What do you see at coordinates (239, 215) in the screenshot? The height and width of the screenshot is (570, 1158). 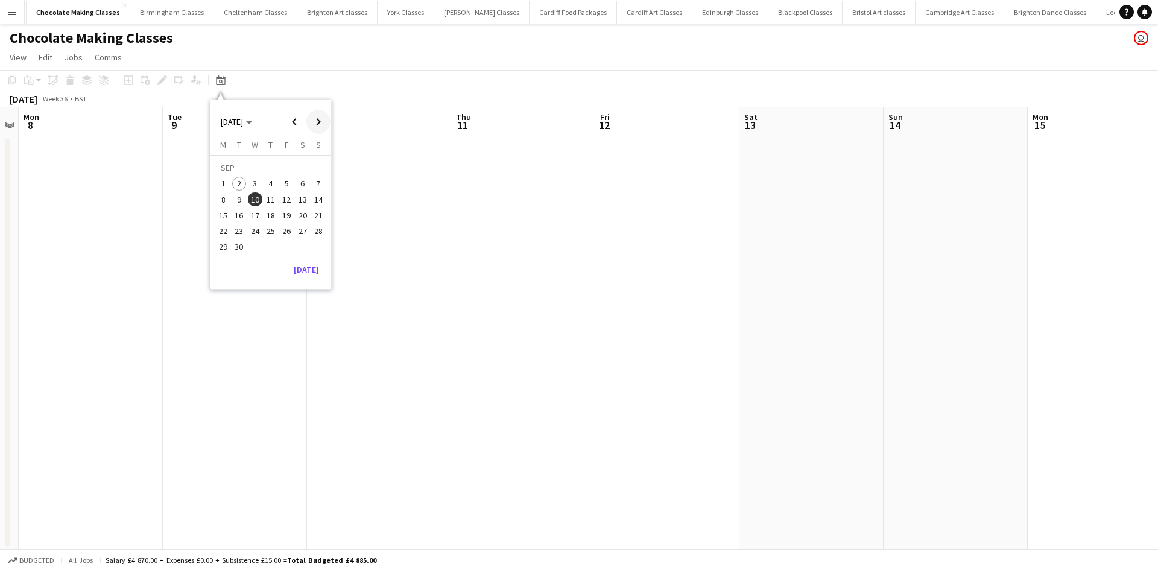 I see `button: 16-09-2025` at bounding box center [239, 215].